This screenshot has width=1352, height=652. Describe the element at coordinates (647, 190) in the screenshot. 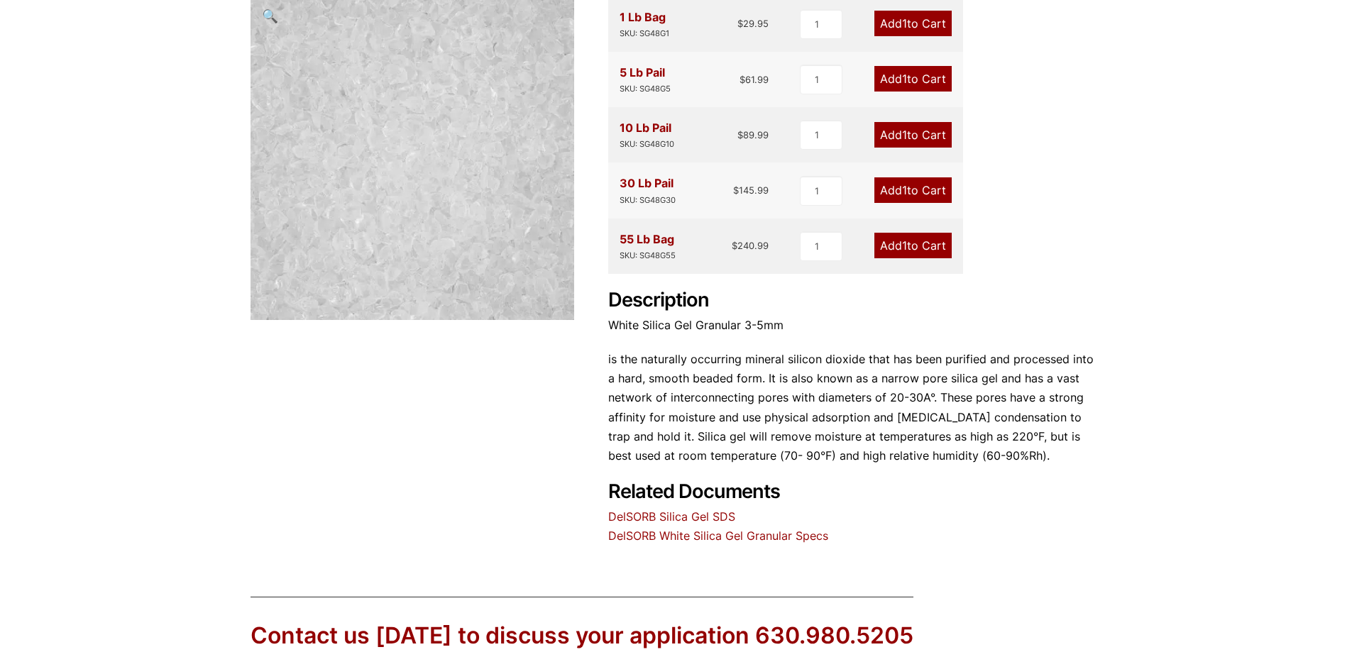

I see `div: 30 Lb Pail` at that location.